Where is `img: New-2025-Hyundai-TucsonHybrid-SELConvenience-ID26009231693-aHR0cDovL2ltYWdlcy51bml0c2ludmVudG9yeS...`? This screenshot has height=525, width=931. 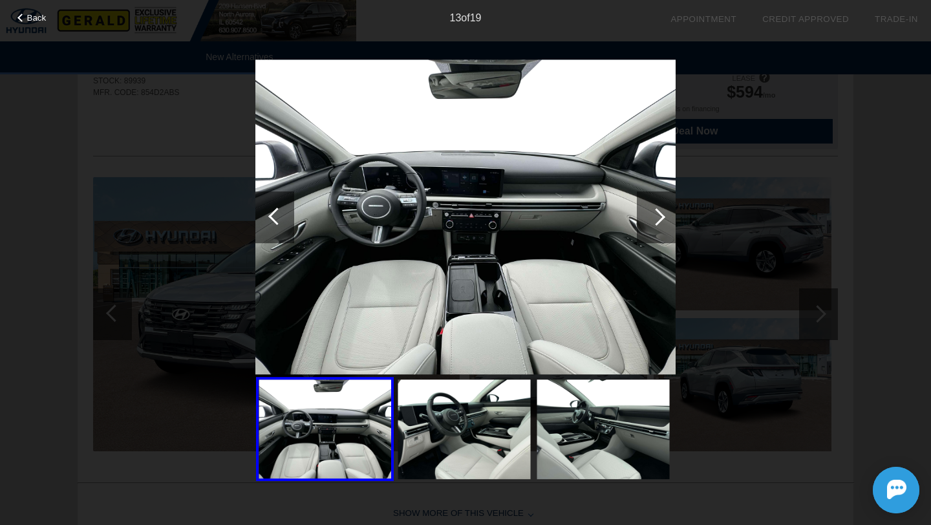 img: New-2025-Hyundai-TucsonHybrid-SELConvenience-ID26009231693-aHR0cDovL2ltYWdlcy51bml0c2ludmVudG9yeS... is located at coordinates (465, 217).